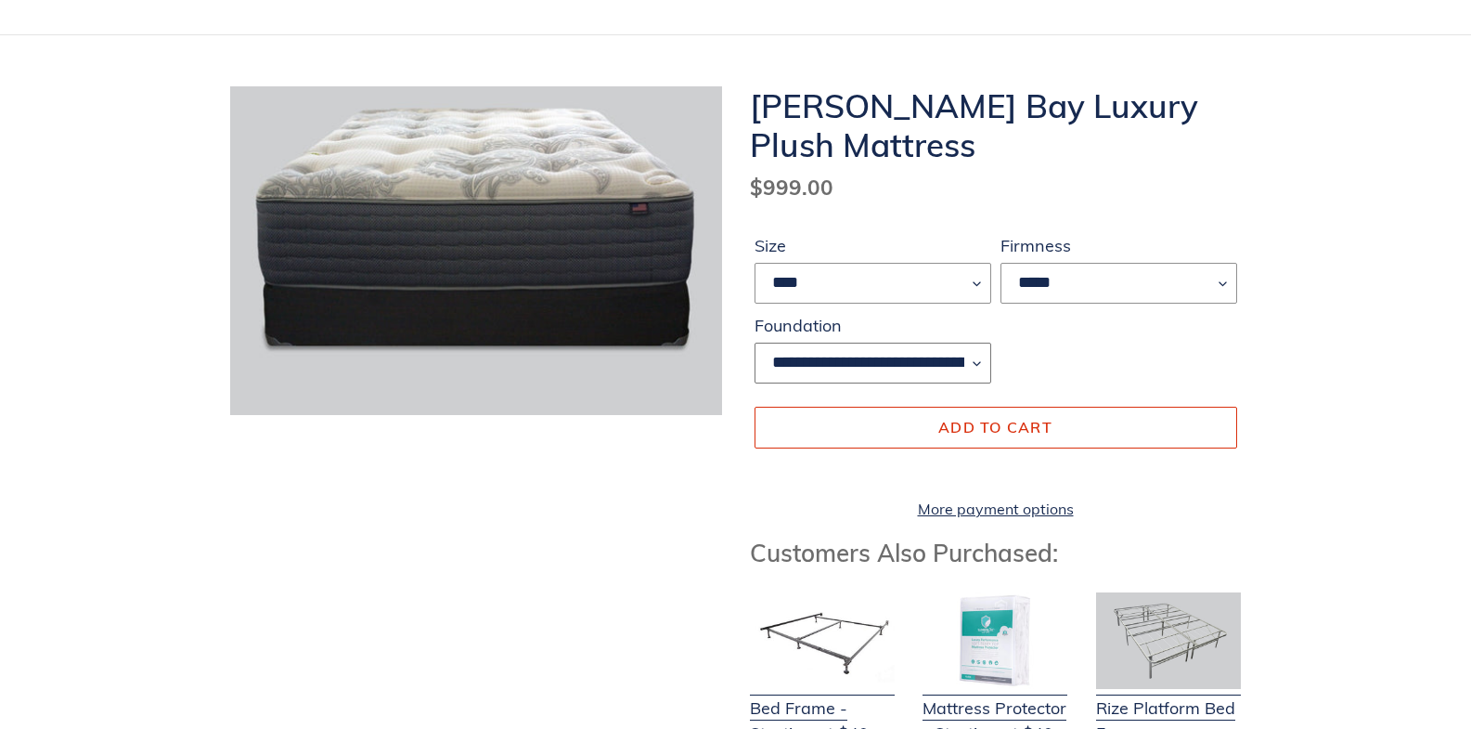 Image resolution: width=1471 pixels, height=729 pixels. What do you see at coordinates (995, 427) in the screenshot?
I see `span: Add to cart` at bounding box center [995, 427].